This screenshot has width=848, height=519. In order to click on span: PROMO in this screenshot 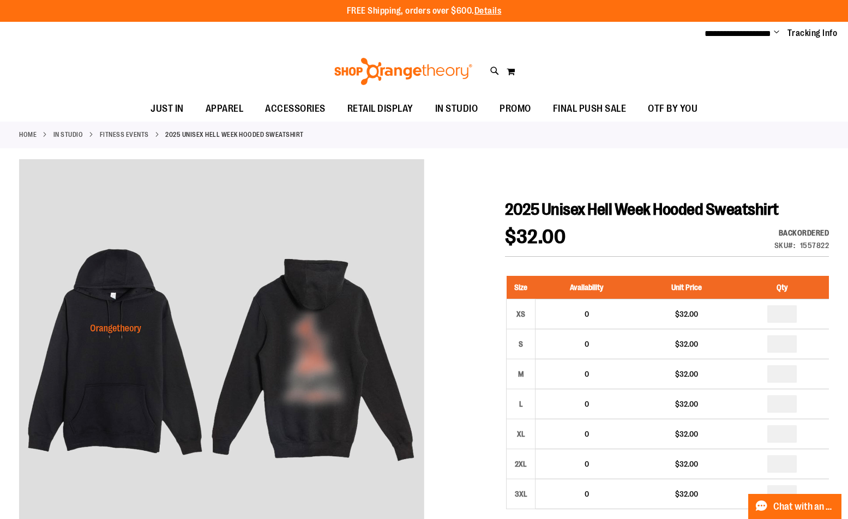, I will do `click(516, 109)`.